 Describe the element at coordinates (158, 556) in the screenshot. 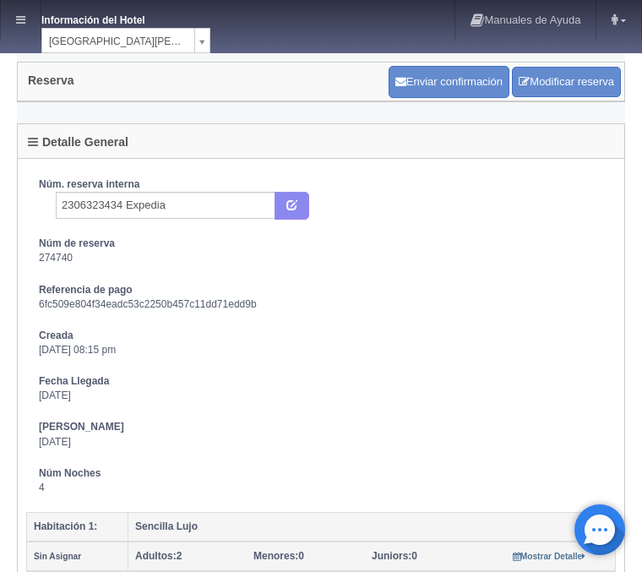

I see `span: 2` at that location.